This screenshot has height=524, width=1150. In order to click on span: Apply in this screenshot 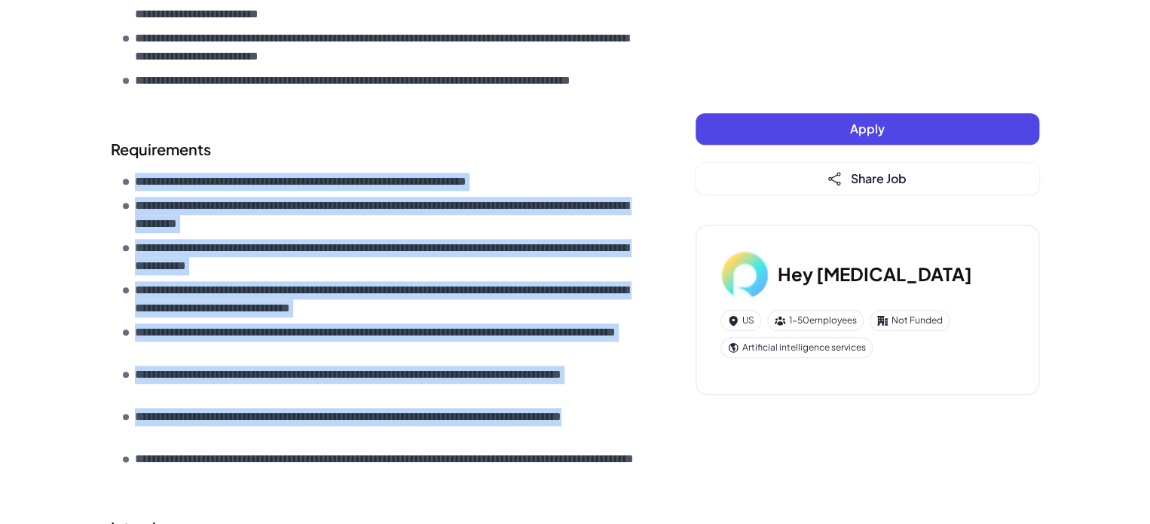, I will do `click(867, 128)`.